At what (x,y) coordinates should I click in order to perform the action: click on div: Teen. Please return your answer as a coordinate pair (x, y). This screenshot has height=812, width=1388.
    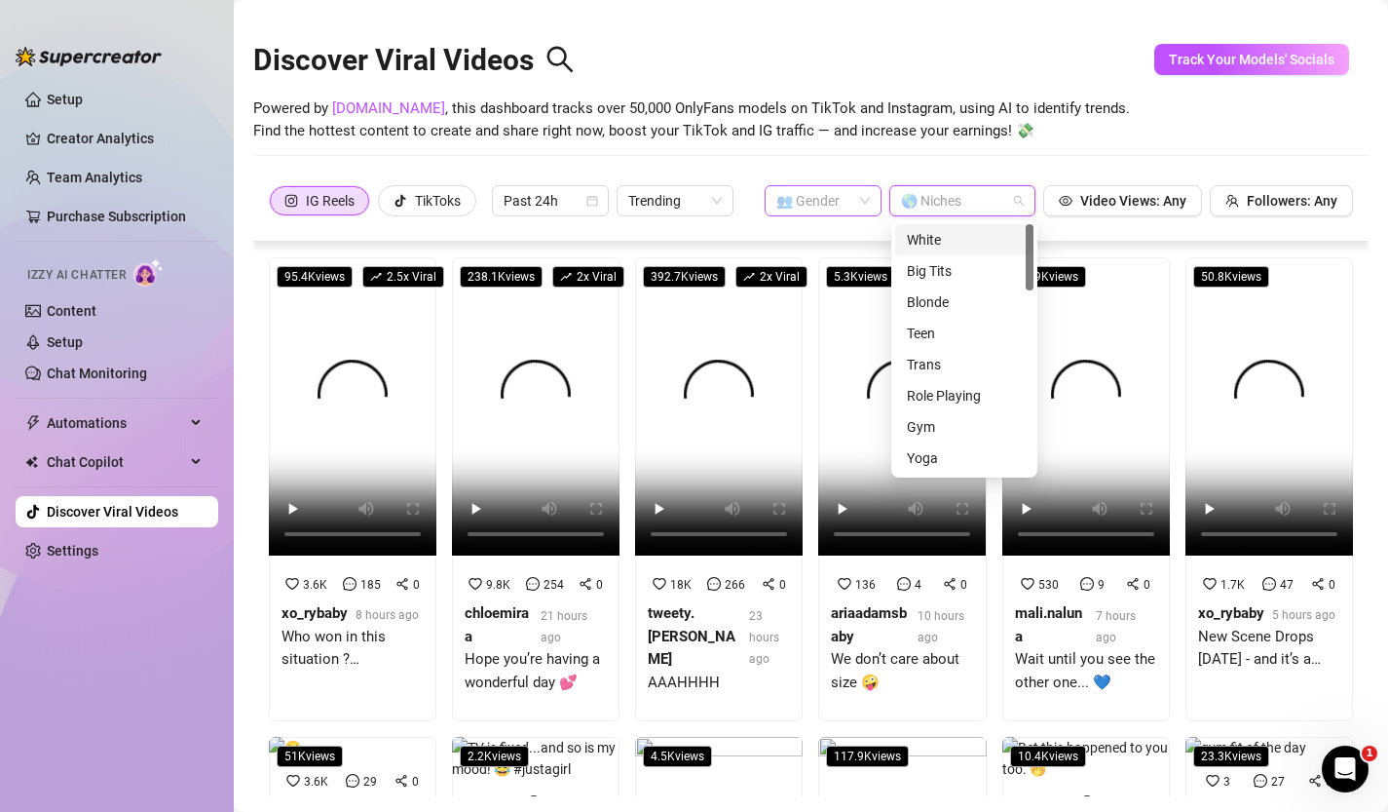
    Looking at the image, I should click on (965, 333).